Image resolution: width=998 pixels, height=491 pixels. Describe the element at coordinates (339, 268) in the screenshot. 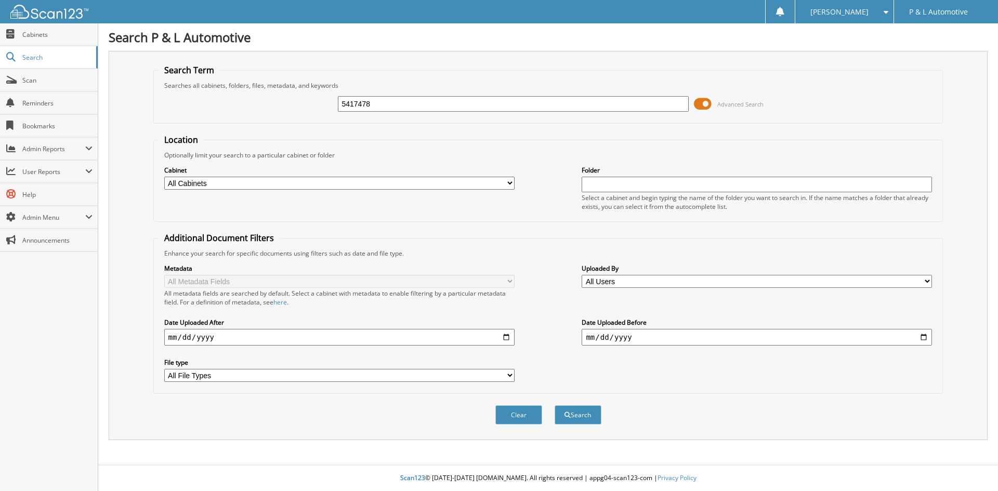

I see `label: Metadata` at that location.